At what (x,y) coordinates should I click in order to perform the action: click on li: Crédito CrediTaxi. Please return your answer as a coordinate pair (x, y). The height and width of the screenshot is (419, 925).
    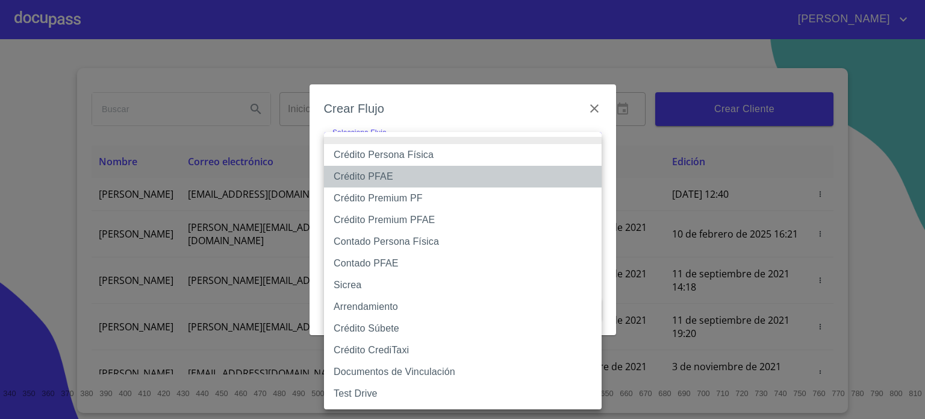
    Looking at the image, I should click on (463, 350).